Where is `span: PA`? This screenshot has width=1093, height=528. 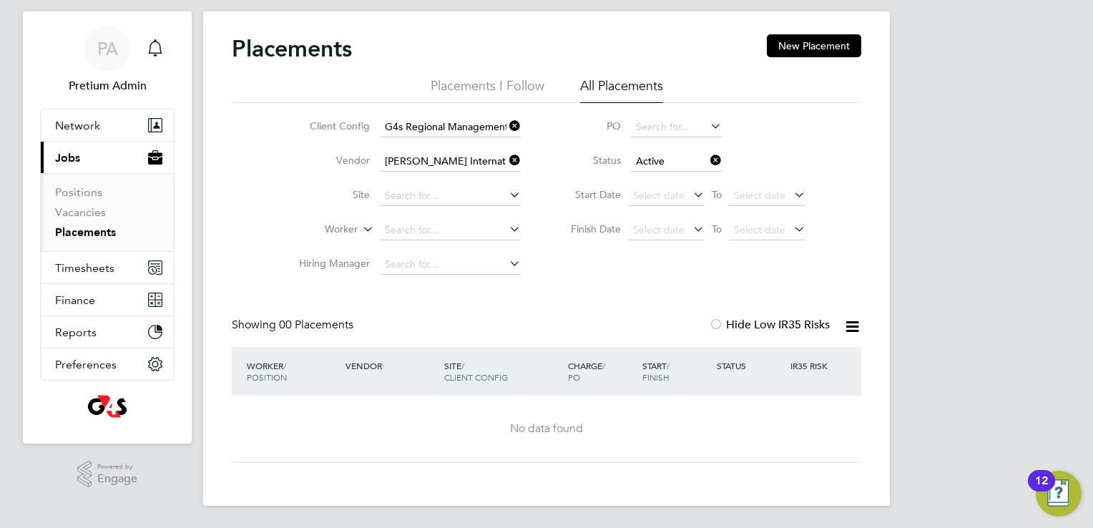
span: PA is located at coordinates (107, 49).